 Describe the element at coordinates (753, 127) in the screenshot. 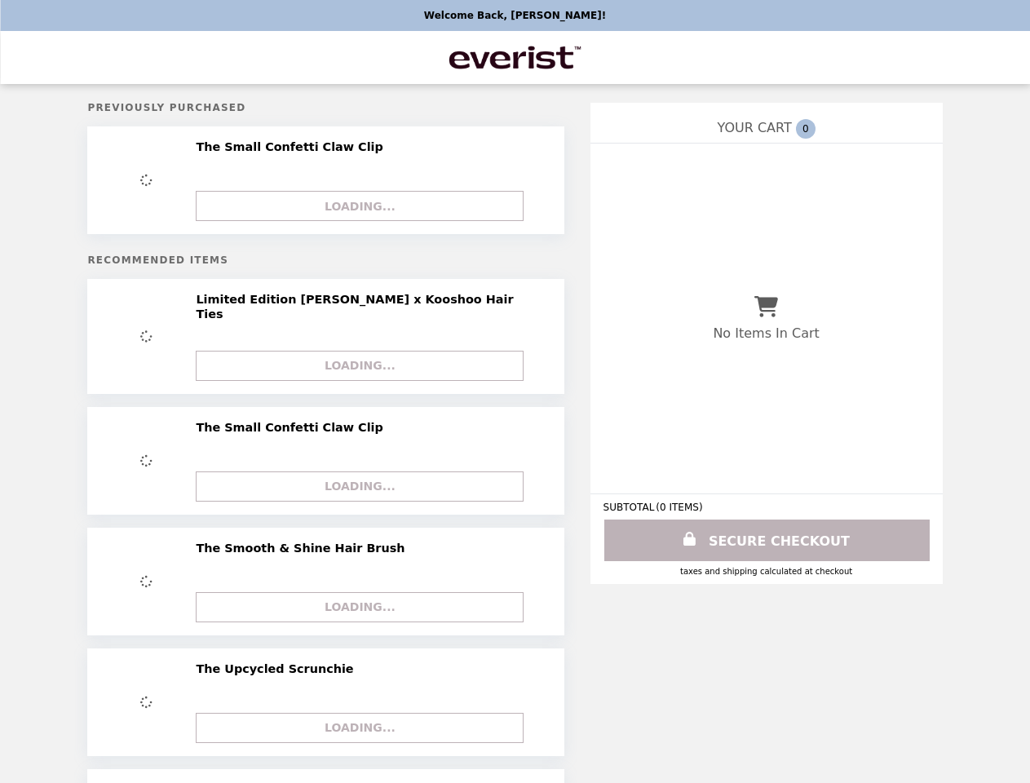

I see `span: YOUR CART` at that location.